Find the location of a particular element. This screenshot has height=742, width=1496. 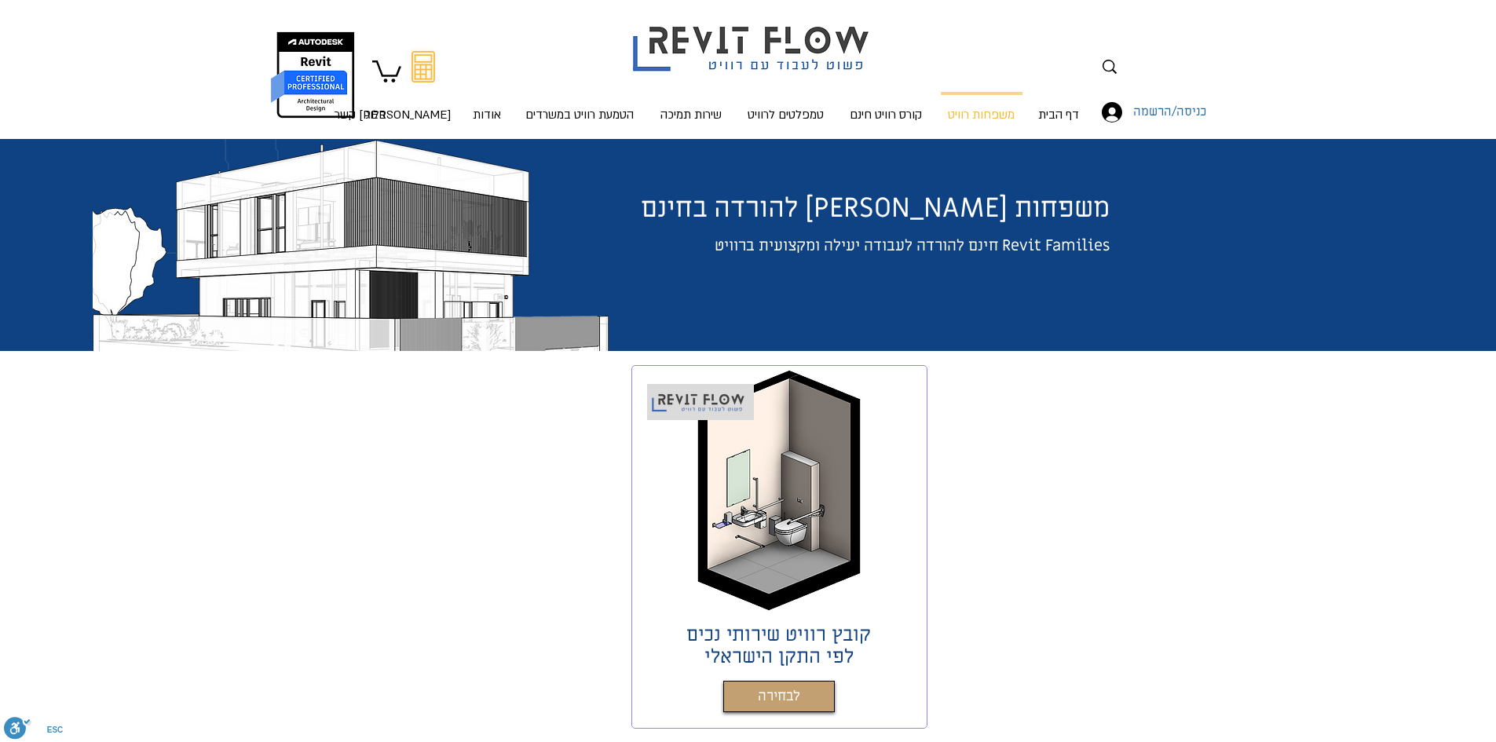

a: שירות תמיכה is located at coordinates (691, 108).